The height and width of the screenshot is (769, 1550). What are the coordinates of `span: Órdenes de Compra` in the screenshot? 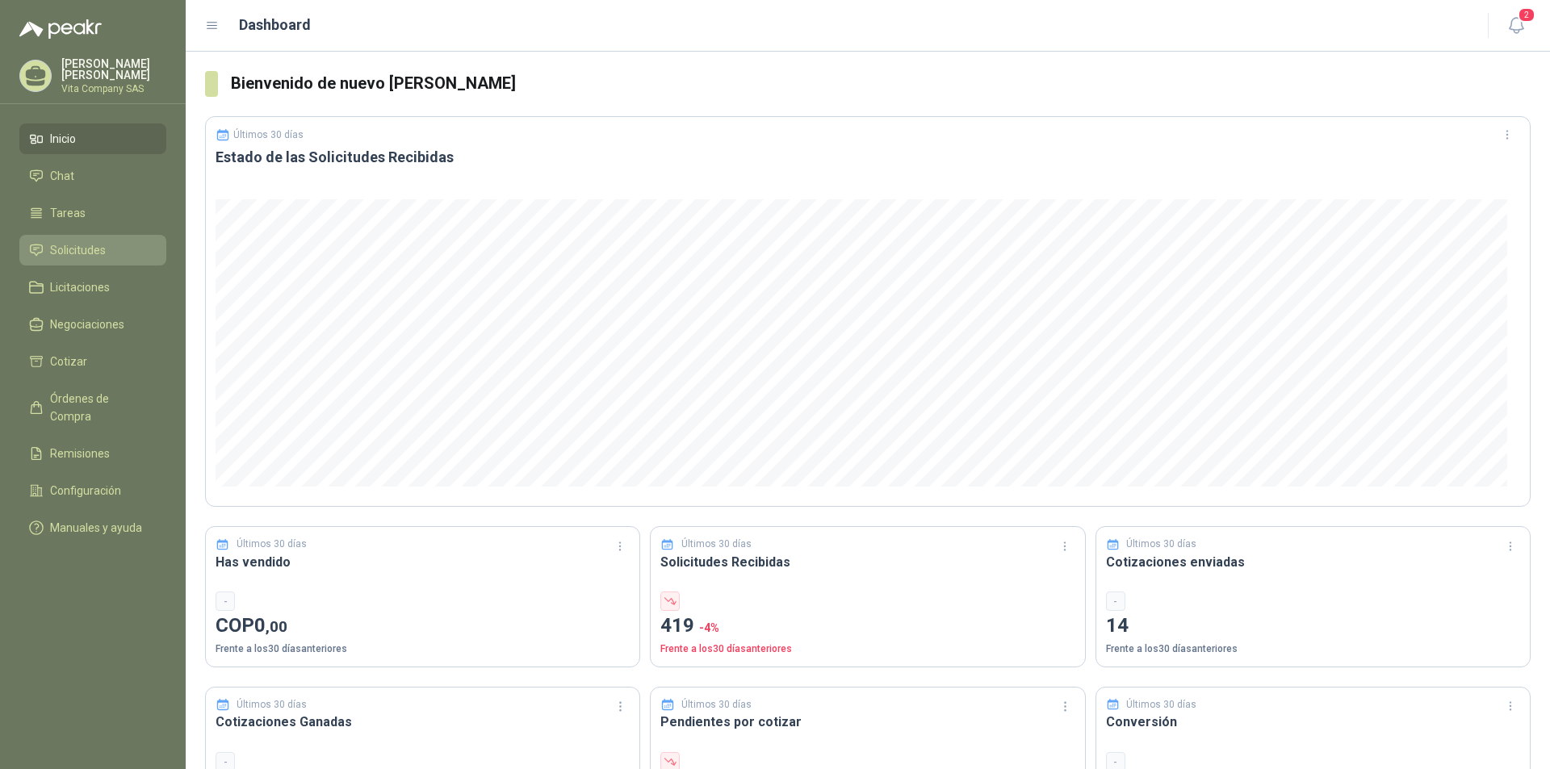 It's located at (100, 408).